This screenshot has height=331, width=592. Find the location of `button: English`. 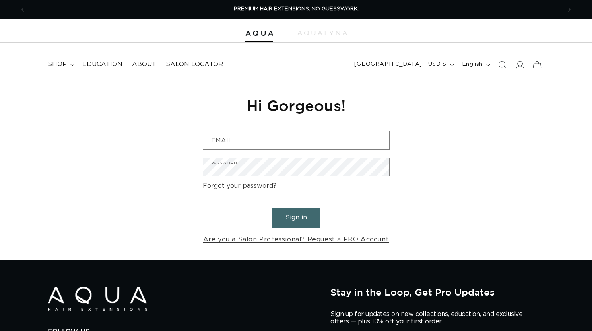

button: English is located at coordinates (475, 65).